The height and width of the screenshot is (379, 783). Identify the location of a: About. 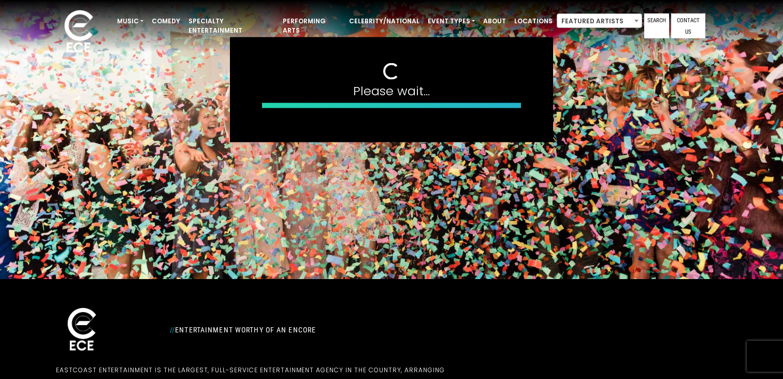
(495, 21).